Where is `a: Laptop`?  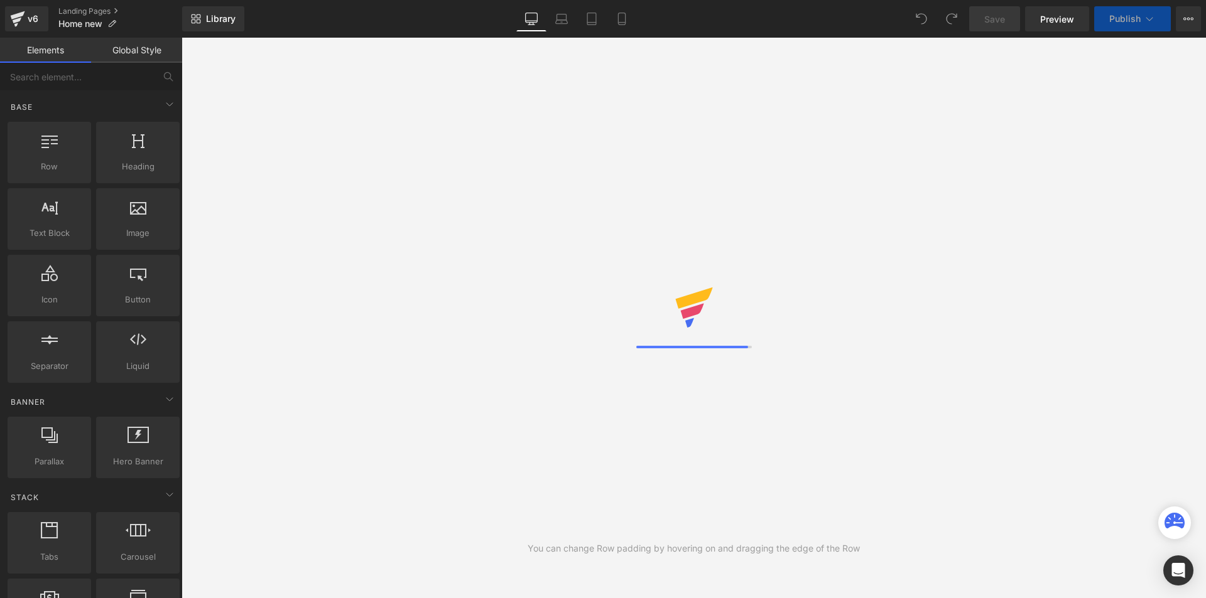
a: Laptop is located at coordinates (561, 19).